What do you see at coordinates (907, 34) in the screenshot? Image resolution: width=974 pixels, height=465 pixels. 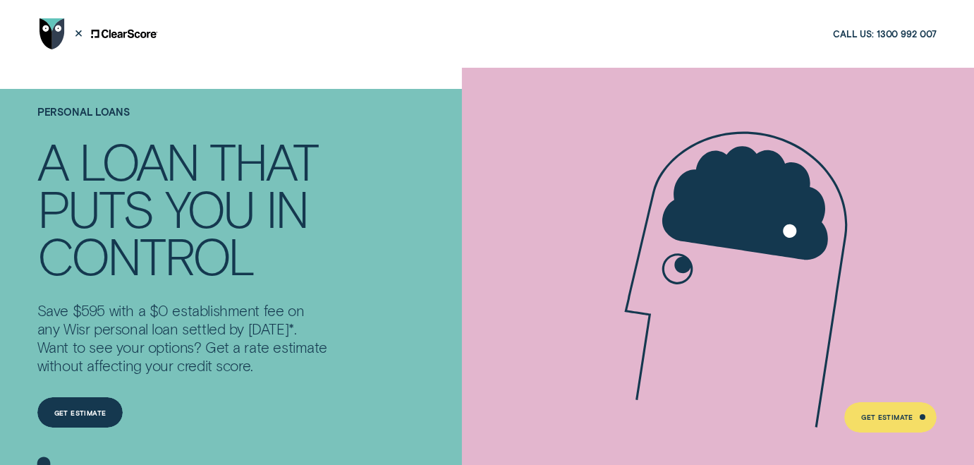 I see `span: 1300 992 007` at bounding box center [907, 34].